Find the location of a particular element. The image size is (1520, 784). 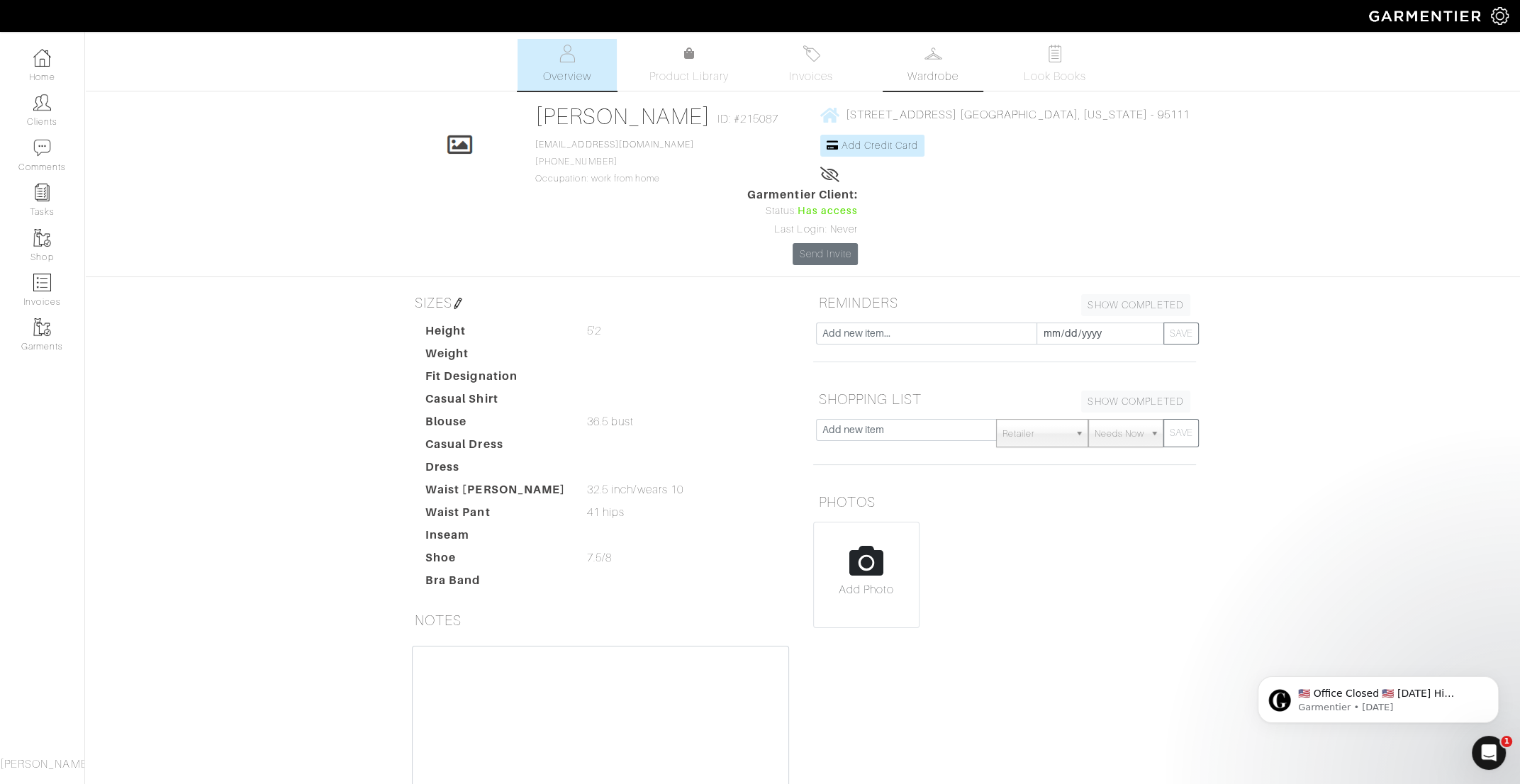

div: message notification from Garmentier, 3w ago. ​🇺🇸 Office Closed 🇺🇸 Monday Hi Andie, In observance... is located at coordinates (142, 54).